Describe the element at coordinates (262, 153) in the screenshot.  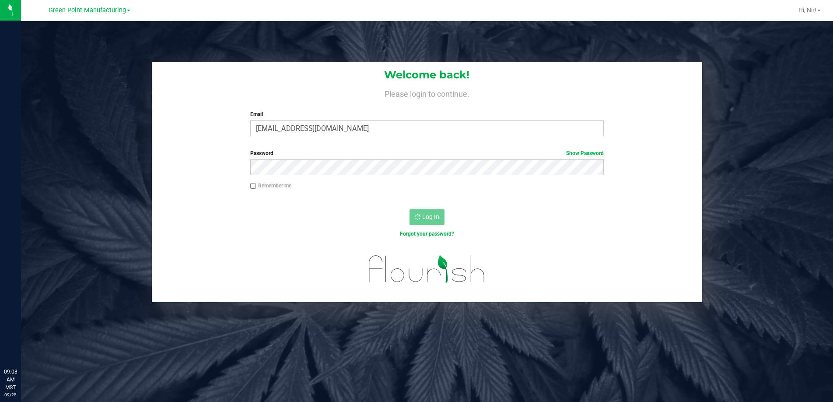
I see `span: Password` at that location.